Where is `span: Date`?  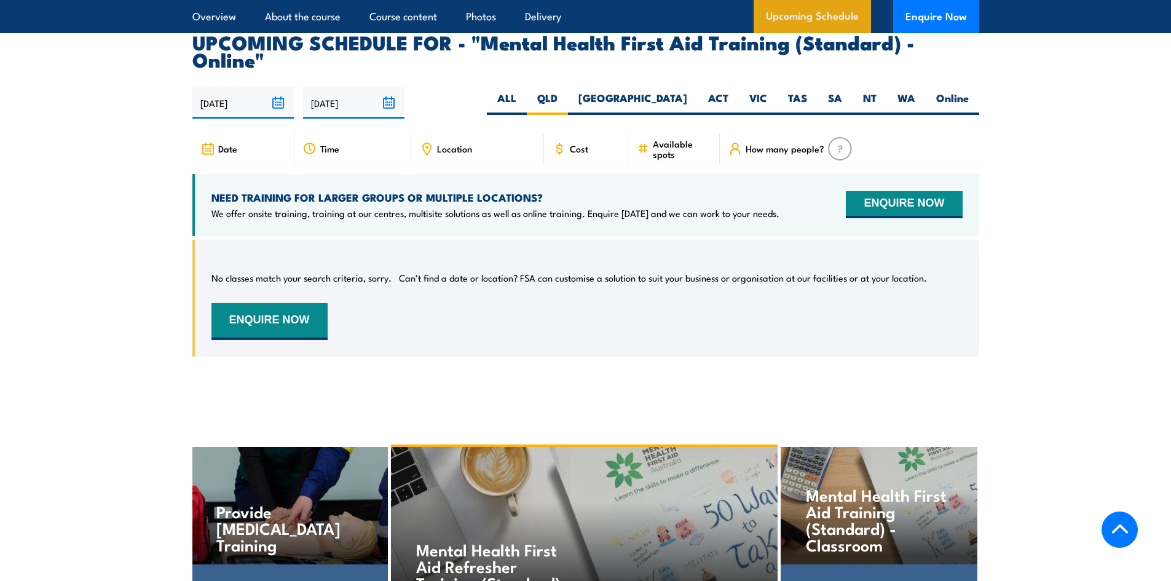 span: Date is located at coordinates (227, 148).